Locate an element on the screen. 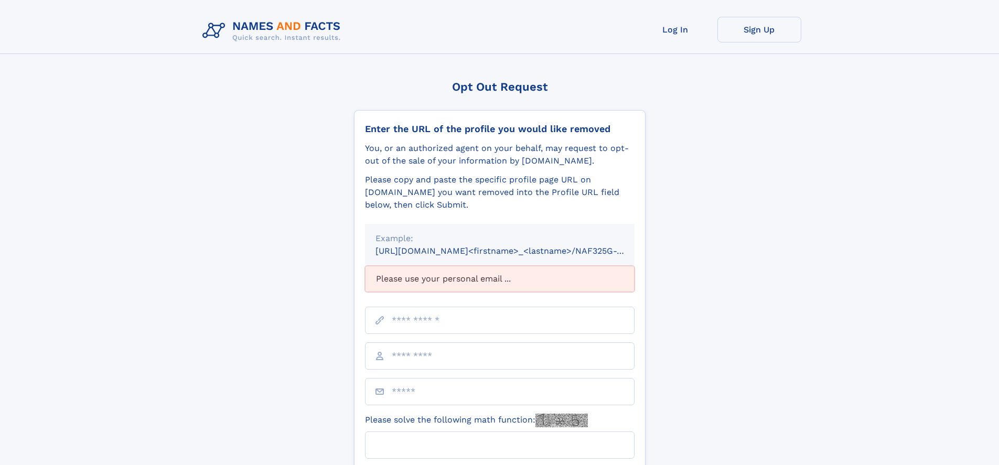 Image resolution: width=999 pixels, height=465 pixels. div: Enter the URL of the profile you would like removed is located at coordinates (500, 129).